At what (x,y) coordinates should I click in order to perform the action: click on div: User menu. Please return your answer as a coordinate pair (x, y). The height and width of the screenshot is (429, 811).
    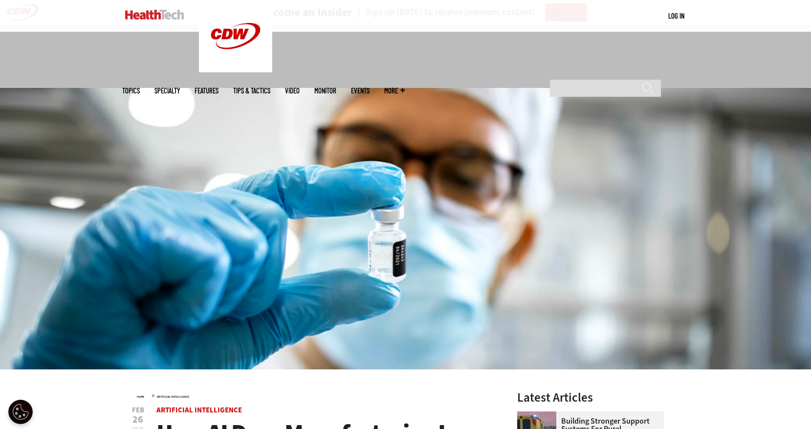
    Looking at the image, I should click on (676, 16).